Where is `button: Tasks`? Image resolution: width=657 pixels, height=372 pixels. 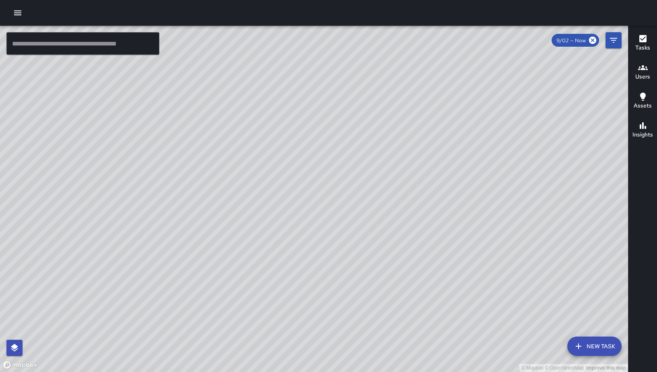
button: Tasks is located at coordinates (643, 43).